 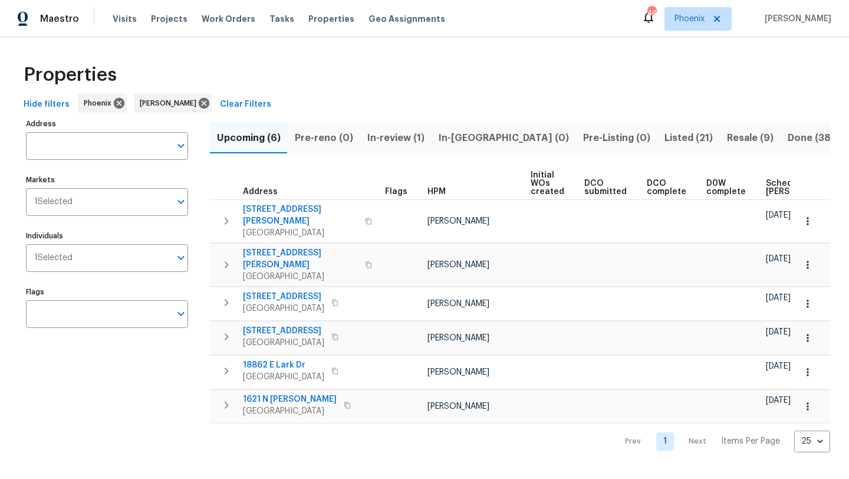 I want to click on span: D0W complete, so click(x=726, y=187).